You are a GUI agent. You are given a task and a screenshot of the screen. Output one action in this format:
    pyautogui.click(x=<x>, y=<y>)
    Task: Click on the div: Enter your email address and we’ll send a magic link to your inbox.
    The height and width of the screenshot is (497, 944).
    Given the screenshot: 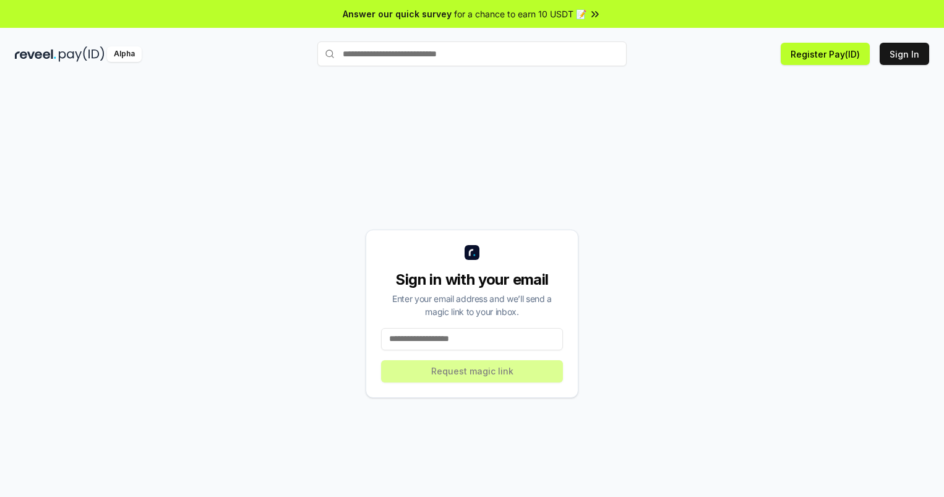 What is the action you would take?
    pyautogui.click(x=472, y=305)
    